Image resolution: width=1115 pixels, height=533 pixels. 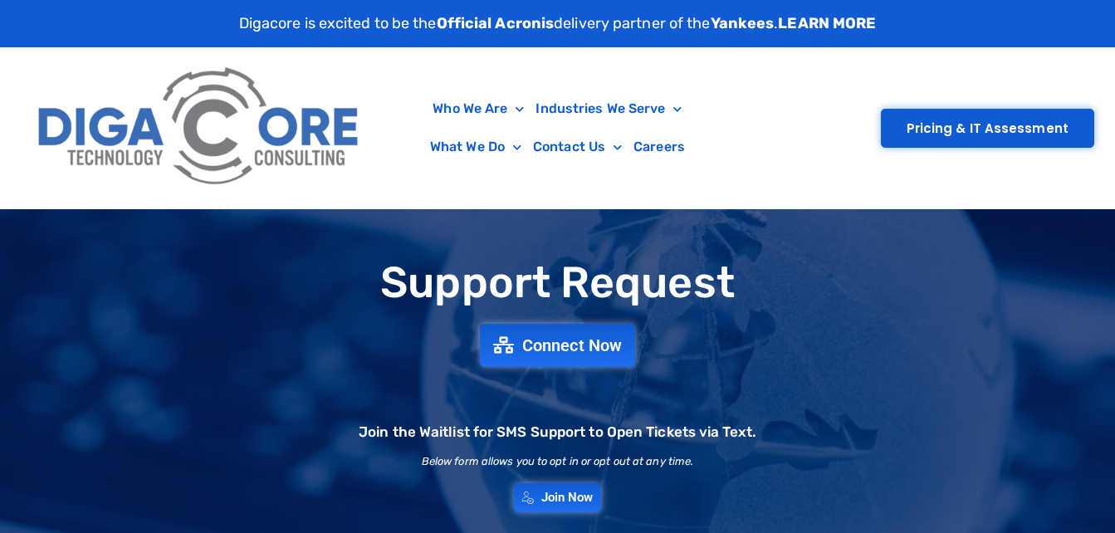 What do you see at coordinates (659, 147) in the screenshot?
I see `a: Careers` at bounding box center [659, 147].